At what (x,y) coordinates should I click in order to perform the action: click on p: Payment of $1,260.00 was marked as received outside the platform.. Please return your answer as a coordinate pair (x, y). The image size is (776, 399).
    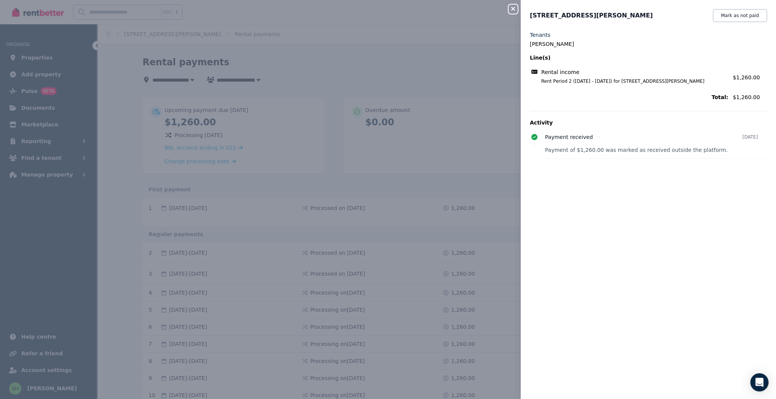
    Looking at the image, I should click on (656, 150).